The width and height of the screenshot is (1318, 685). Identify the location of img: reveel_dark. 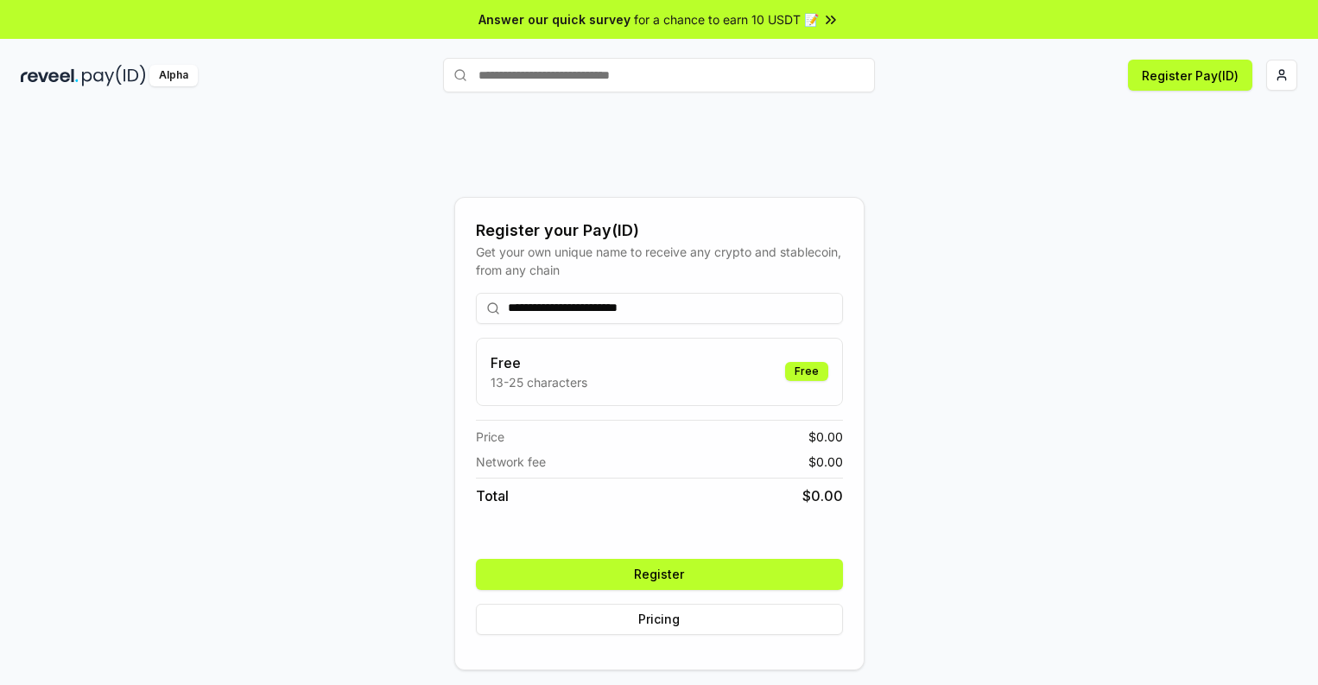
(49, 75).